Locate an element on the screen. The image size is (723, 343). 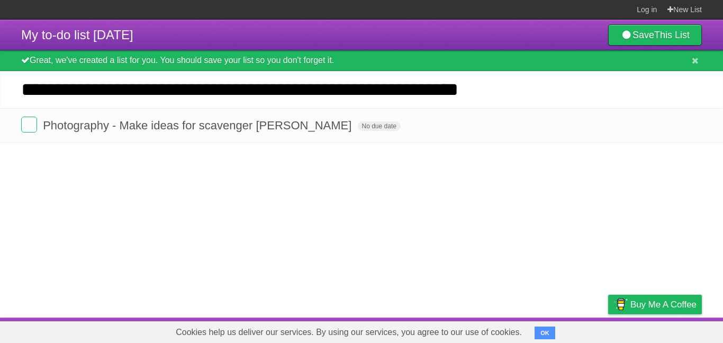
a: Buy me a coffee is located at coordinates (655, 304).